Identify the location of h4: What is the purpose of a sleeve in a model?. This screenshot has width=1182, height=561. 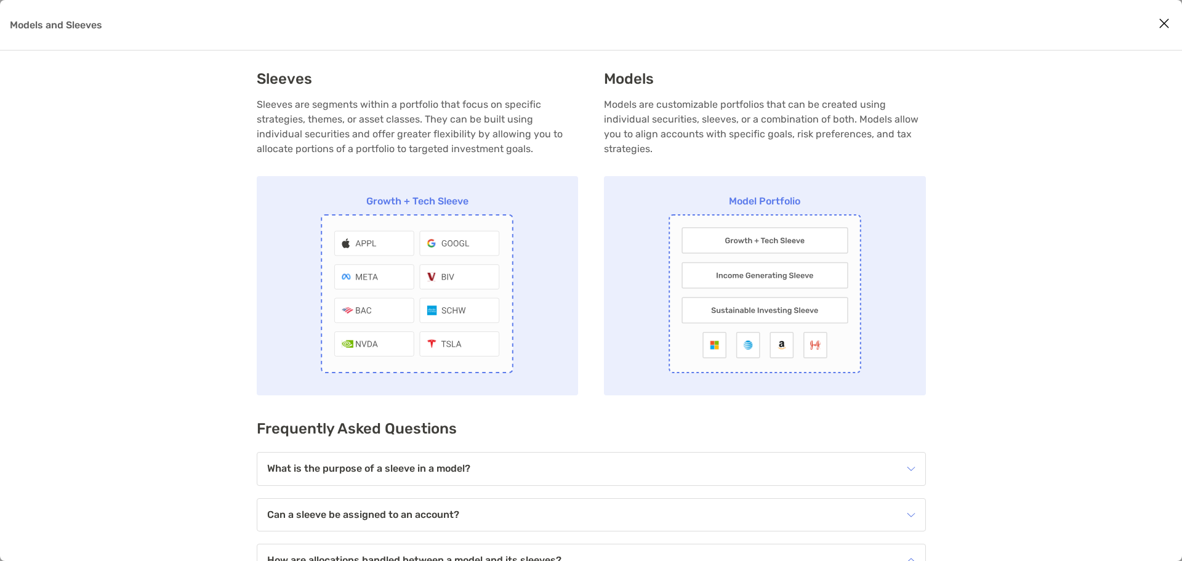
(369, 468).